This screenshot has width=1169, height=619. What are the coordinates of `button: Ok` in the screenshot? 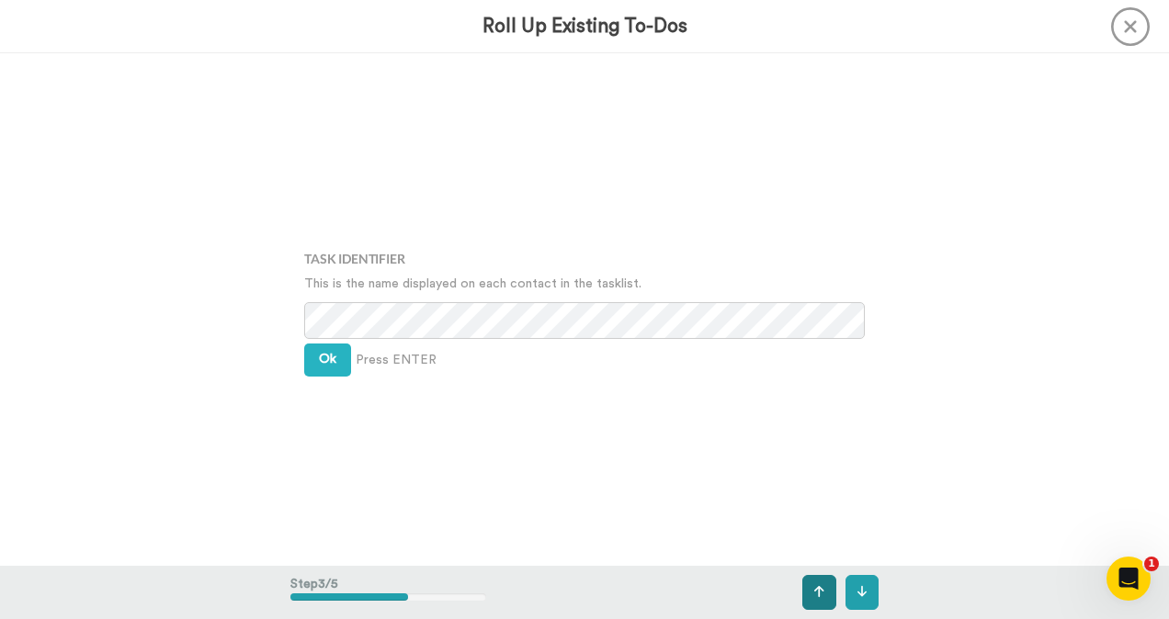 It's located at (327, 360).